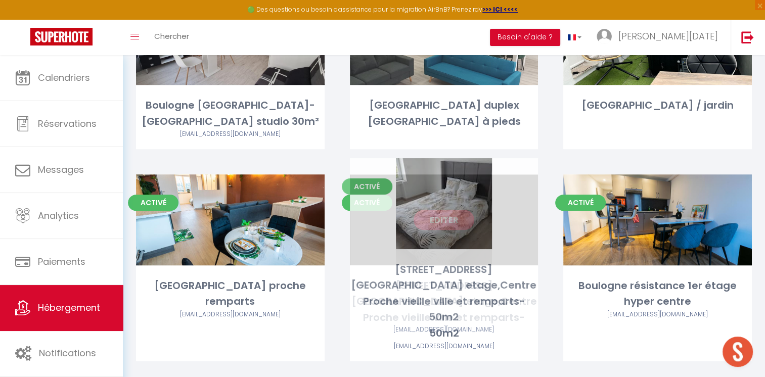 The image size is (765, 377). Describe the element at coordinates (444, 220) in the screenshot. I see `a: Editer` at that location.